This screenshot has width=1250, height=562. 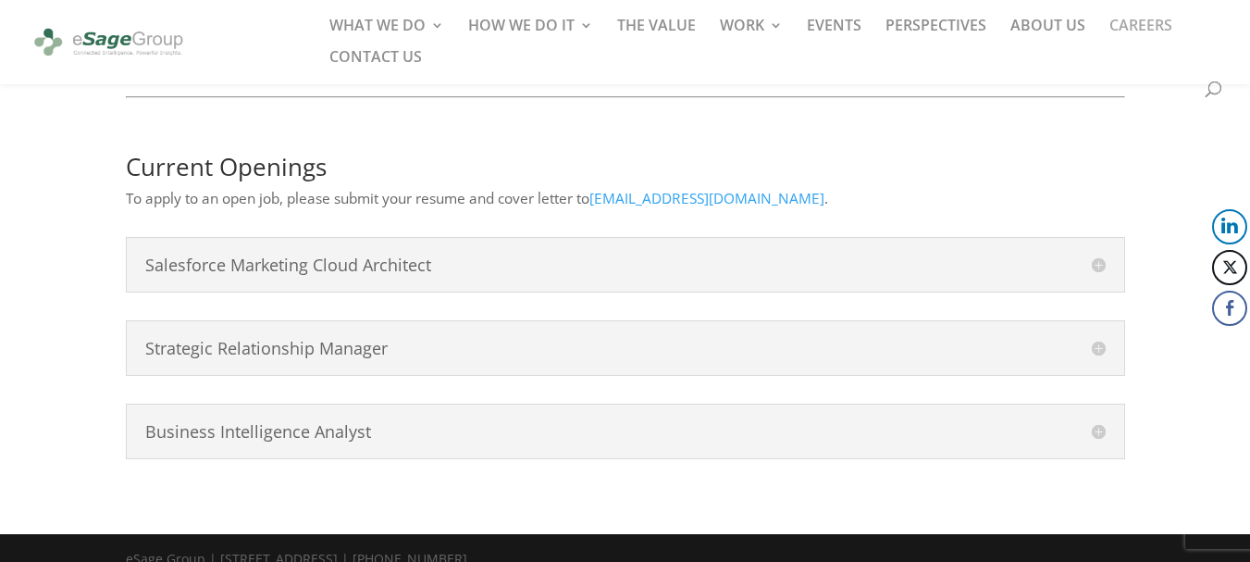 What do you see at coordinates (1230, 227) in the screenshot?
I see `button: LinkedIn Share` at bounding box center [1230, 227].